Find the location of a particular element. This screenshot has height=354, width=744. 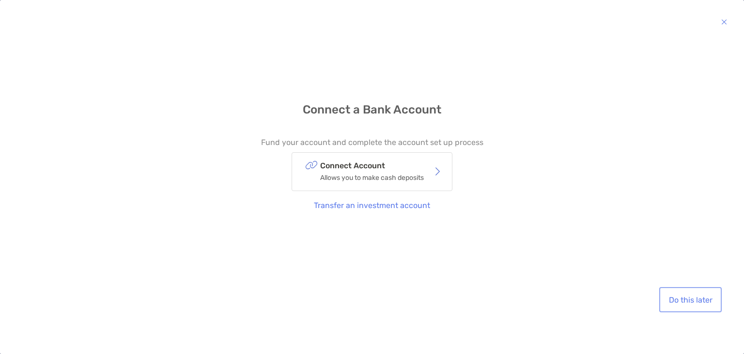

img: button icon is located at coordinates (724, 22).